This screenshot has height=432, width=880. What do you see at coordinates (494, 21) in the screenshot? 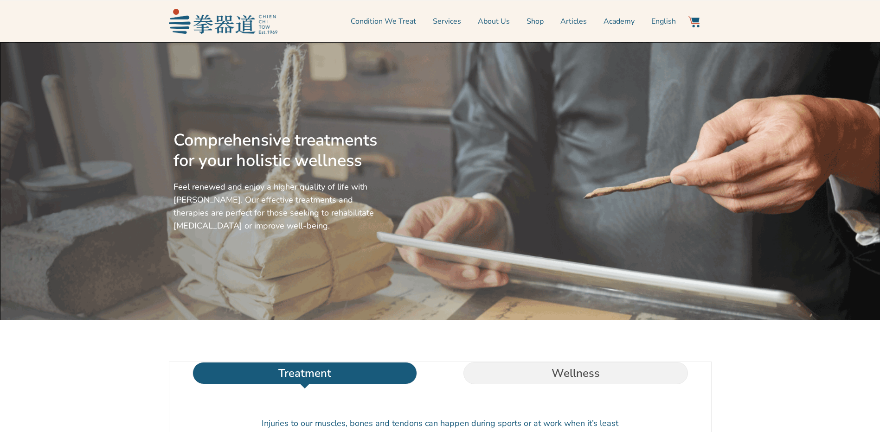
I see `a: About Us` at bounding box center [494, 21].